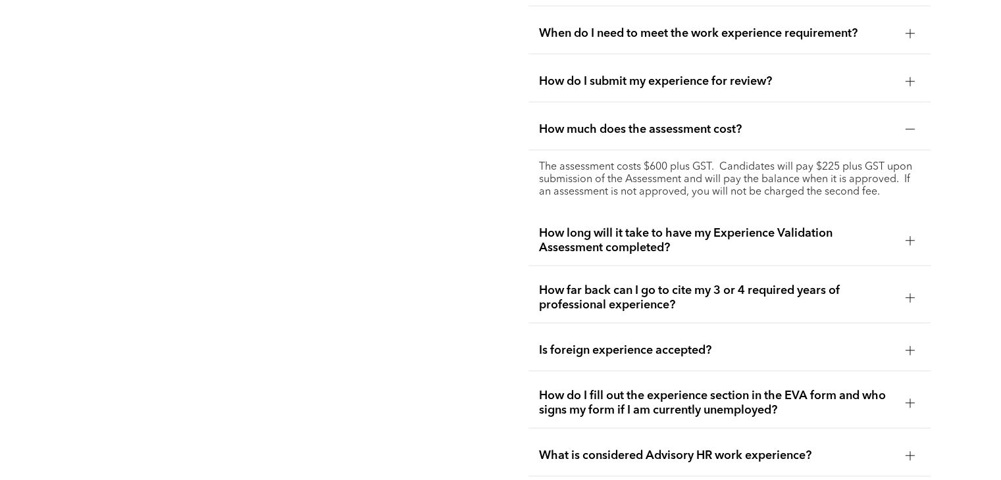 The height and width of the screenshot is (480, 1001). I want to click on span: Is foreign experience accepted?, so click(717, 351).